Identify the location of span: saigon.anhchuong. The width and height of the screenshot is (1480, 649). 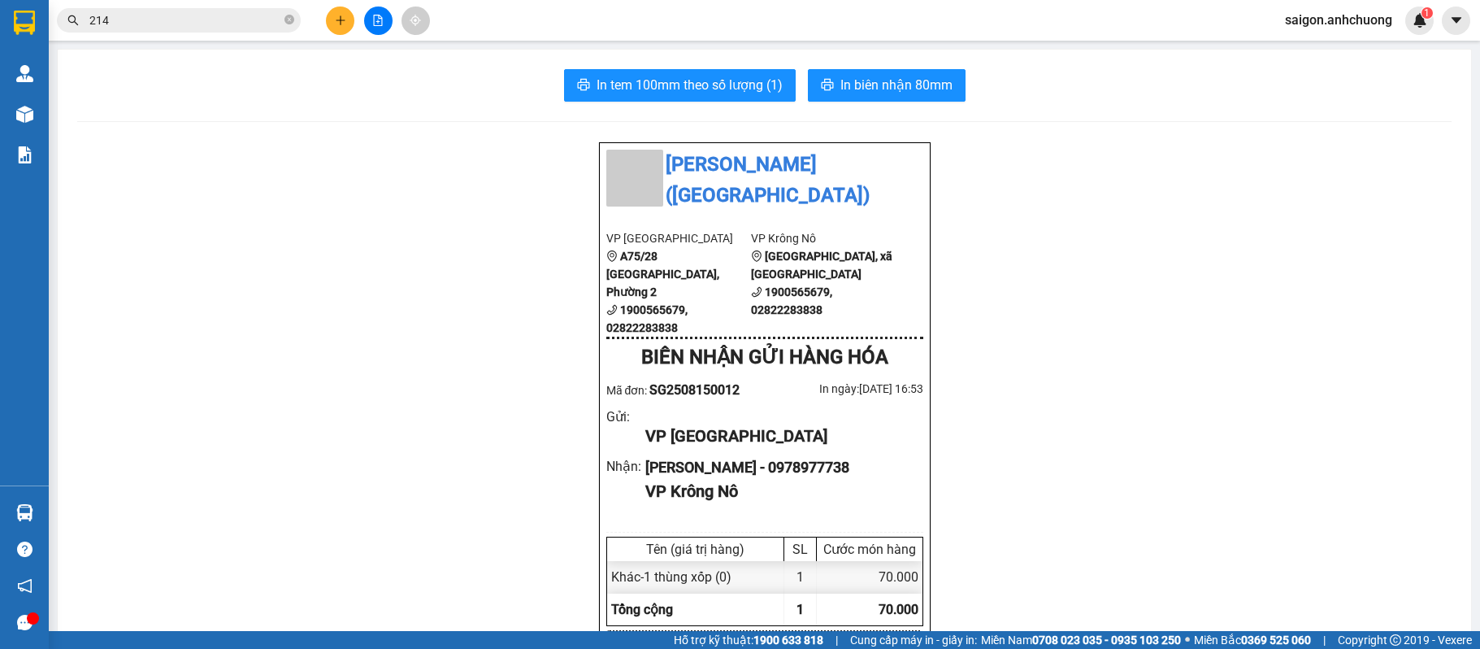
(1339, 20).